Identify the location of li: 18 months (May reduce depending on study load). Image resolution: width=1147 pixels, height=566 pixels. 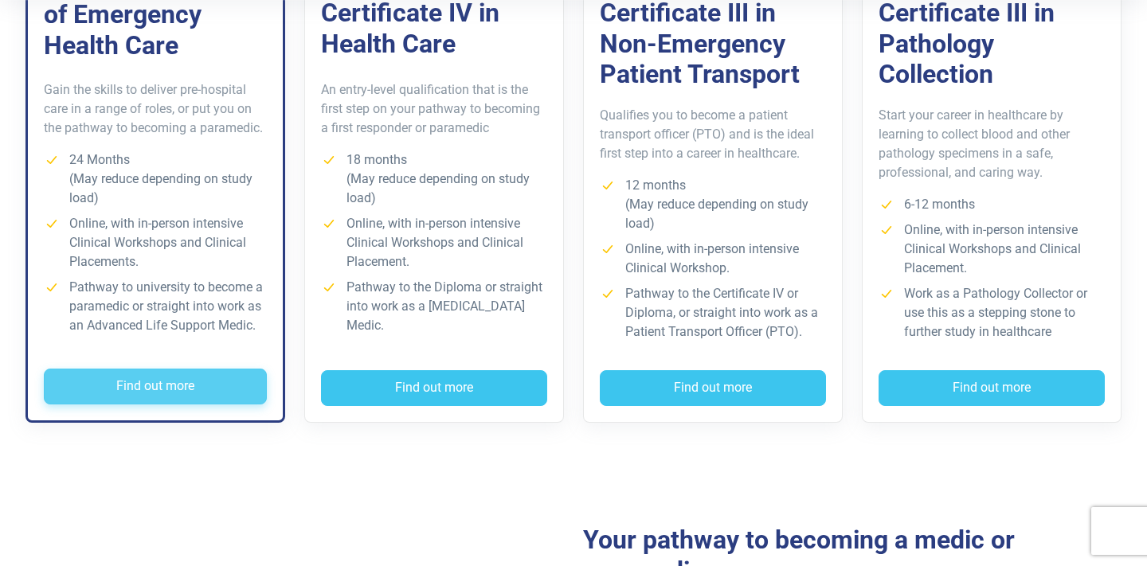
(434, 179).